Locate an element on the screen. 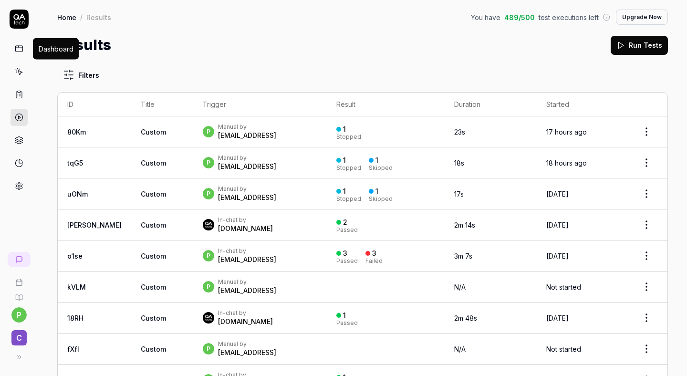  time: 3m 7s is located at coordinates (464, 256).